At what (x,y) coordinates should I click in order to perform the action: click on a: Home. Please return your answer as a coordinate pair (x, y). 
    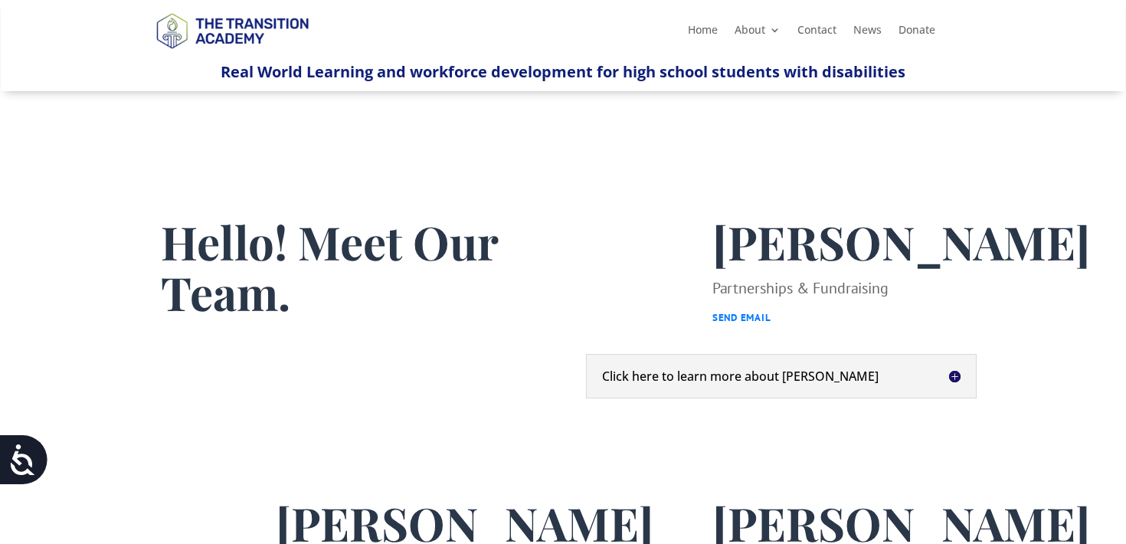
    Looking at the image, I should click on (702, 33).